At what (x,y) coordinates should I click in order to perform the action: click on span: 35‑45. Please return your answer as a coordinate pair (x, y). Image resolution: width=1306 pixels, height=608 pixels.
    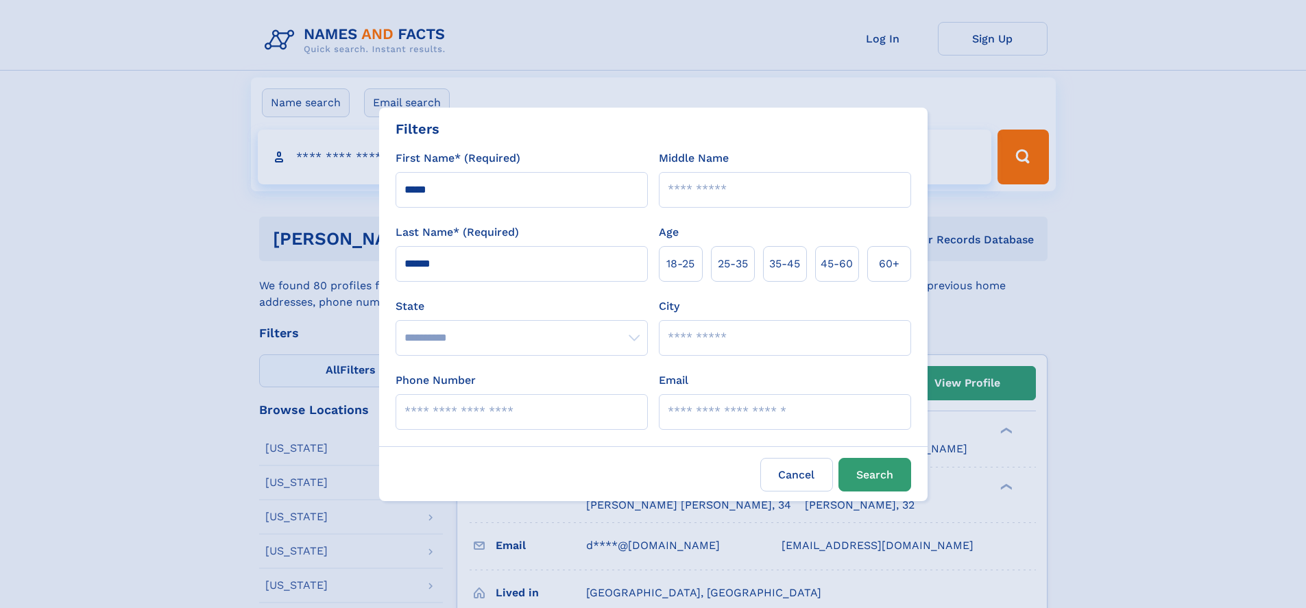
    Looking at the image, I should click on (784, 264).